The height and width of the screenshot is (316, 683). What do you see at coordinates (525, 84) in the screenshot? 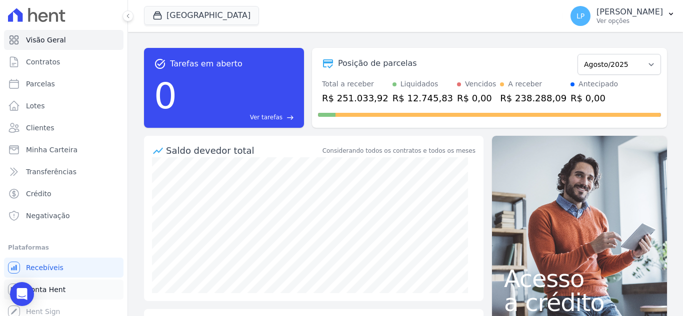
I see `div: A receber` at bounding box center [525, 84].